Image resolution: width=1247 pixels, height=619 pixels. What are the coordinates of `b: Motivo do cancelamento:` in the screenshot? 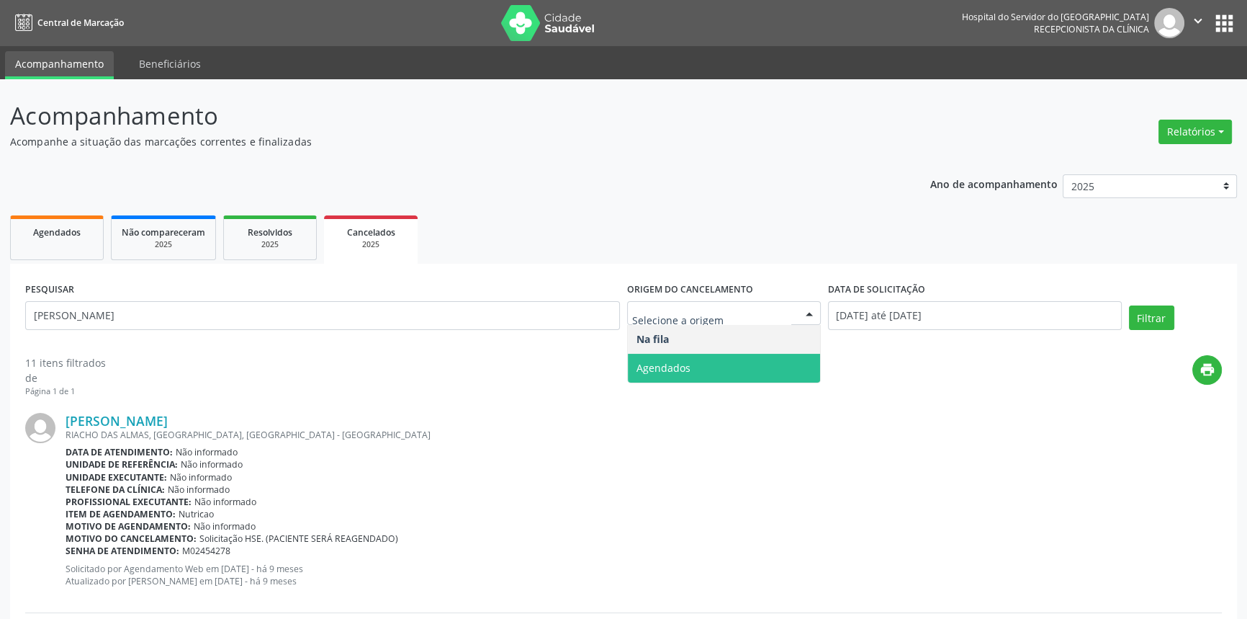 It's located at (131, 538).